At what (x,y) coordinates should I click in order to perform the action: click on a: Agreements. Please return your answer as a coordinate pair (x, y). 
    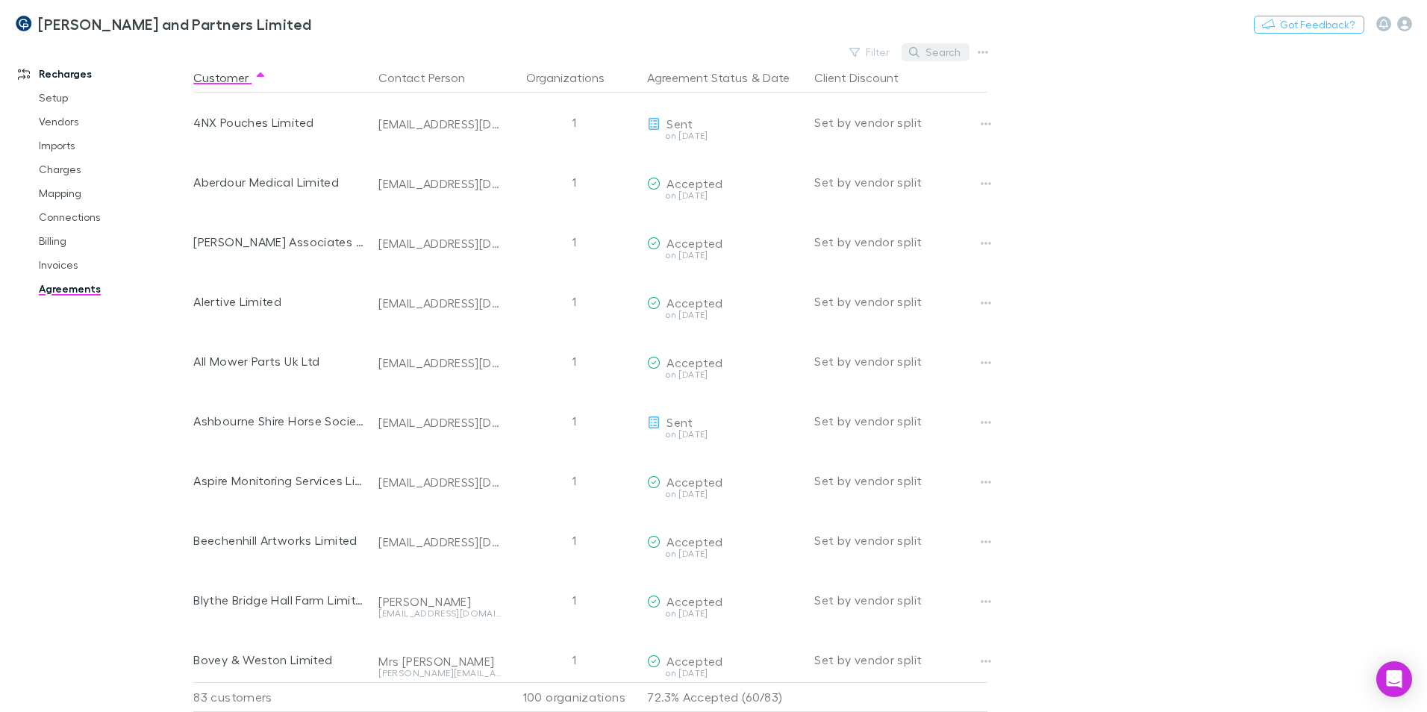
    Looking at the image, I should click on (113, 289).